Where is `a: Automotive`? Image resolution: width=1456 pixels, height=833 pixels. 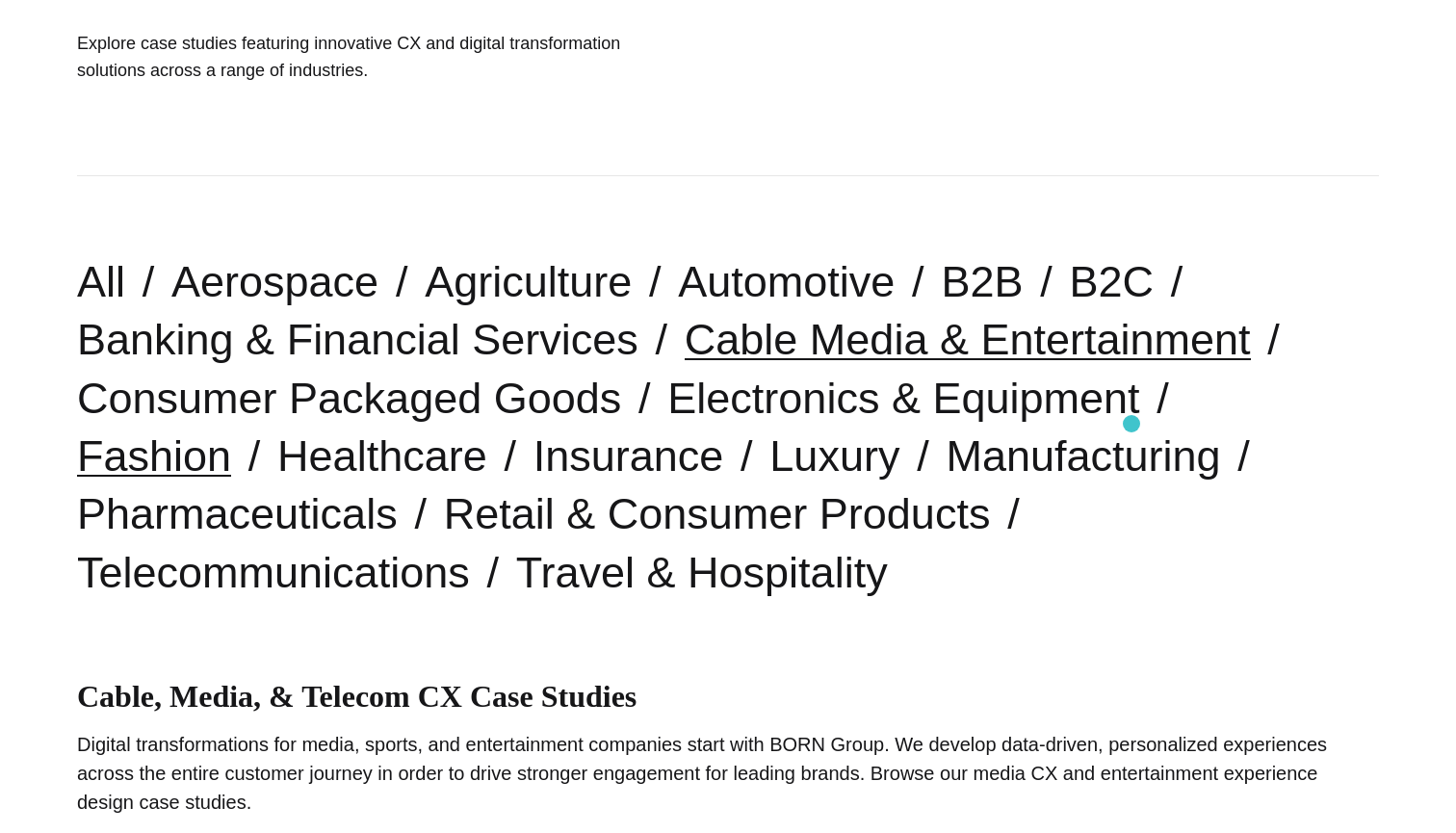 a: Automotive is located at coordinates (785, 281).